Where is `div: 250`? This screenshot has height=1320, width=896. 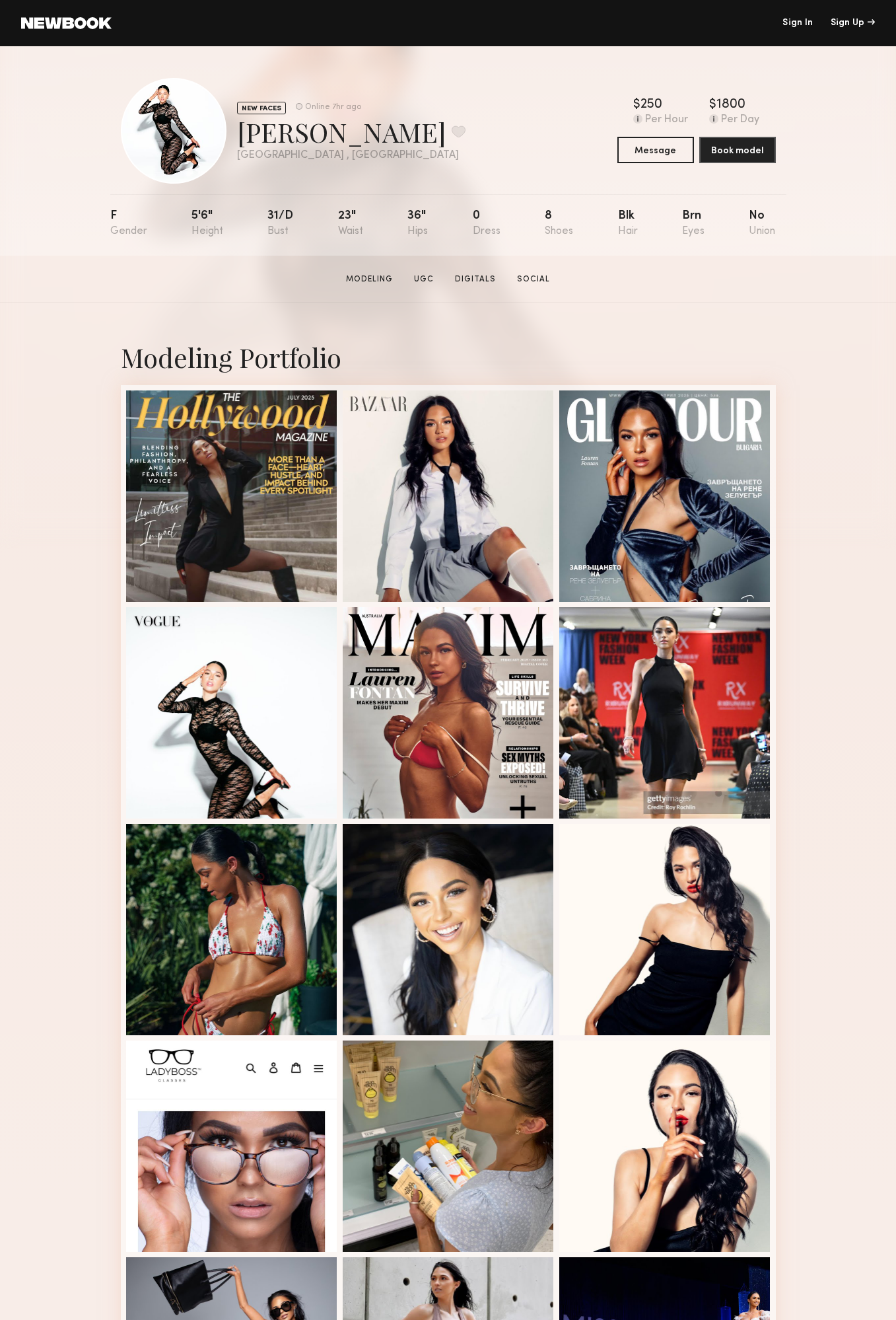
div: 250 is located at coordinates (651, 105).